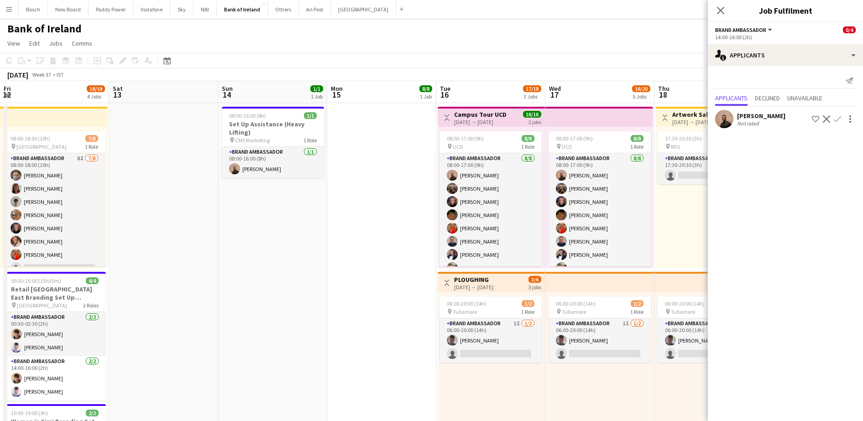 Image resolution: width=863 pixels, height=421 pixels. Describe the element at coordinates (60, 74) in the screenshot. I see `div: IST` at that location.